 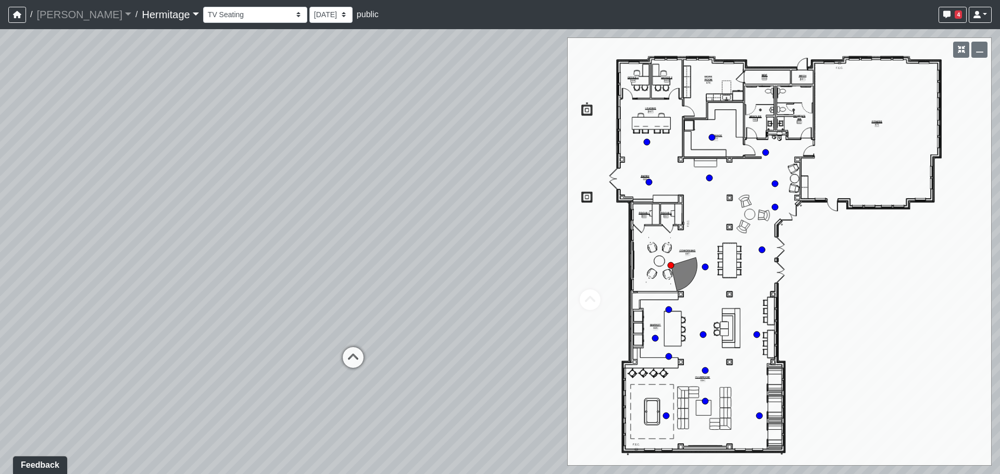 What do you see at coordinates (368, 14) in the screenshot?
I see `span: public` at bounding box center [368, 14].